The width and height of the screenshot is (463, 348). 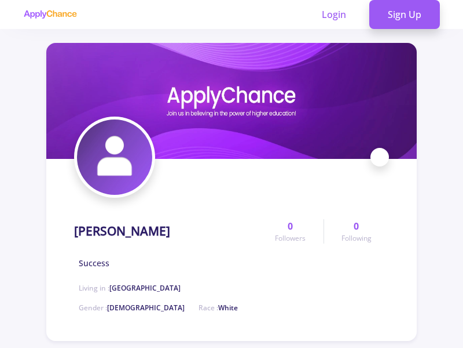 What do you see at coordinates (130, 287) in the screenshot?
I see `span: Living in :` at bounding box center [130, 287].